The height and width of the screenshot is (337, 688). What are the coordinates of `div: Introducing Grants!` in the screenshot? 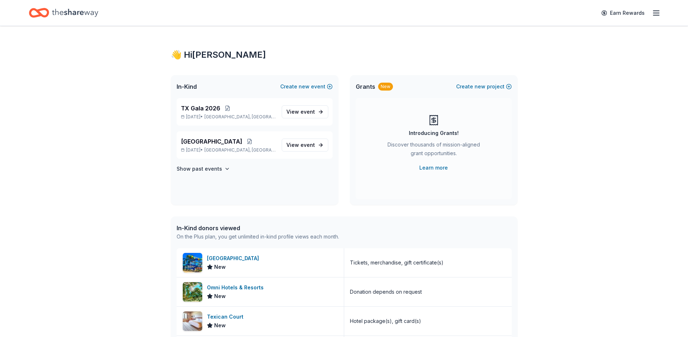 It's located at (434, 133).